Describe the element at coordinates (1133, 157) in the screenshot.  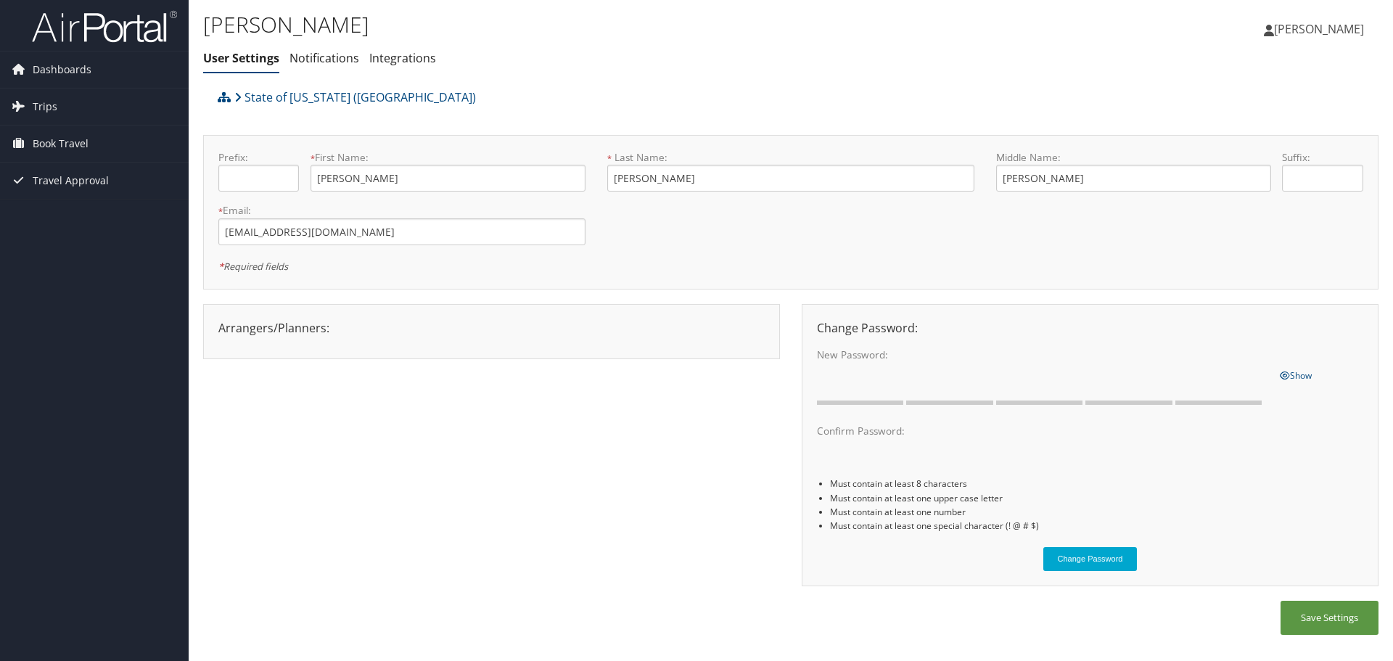
I see `label: Middle Name:` at that location.